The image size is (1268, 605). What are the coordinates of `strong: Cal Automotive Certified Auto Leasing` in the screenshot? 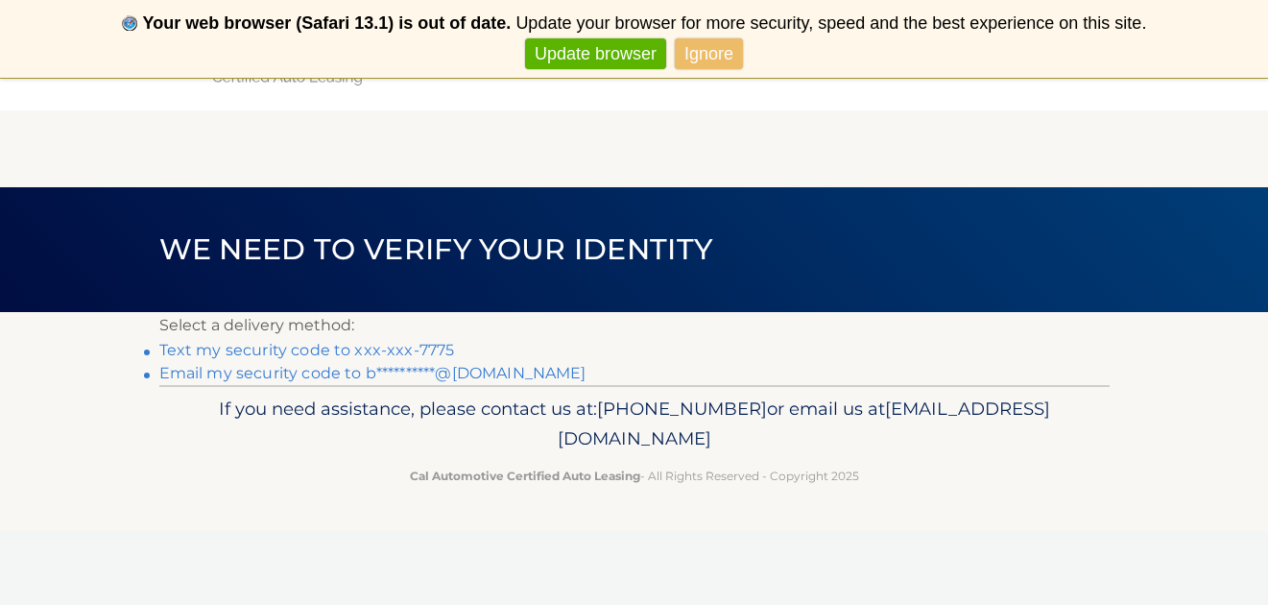 It's located at (525, 475).